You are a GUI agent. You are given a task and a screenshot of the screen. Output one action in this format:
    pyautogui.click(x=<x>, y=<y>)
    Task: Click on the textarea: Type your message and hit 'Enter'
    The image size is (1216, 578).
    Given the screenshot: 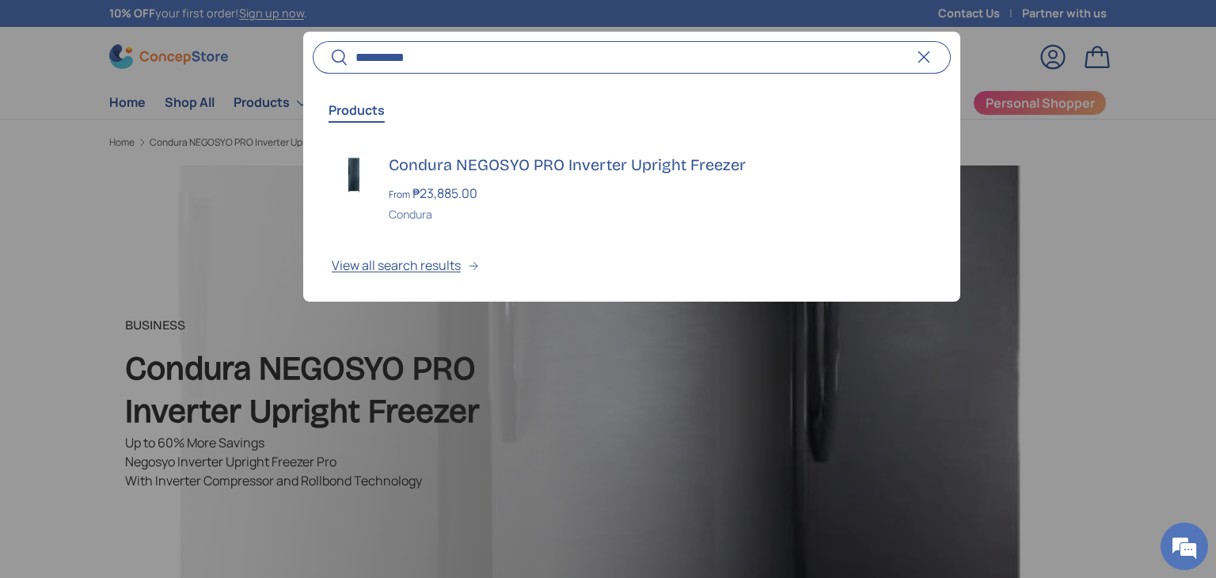 What is the action you would take?
    pyautogui.click(x=154, y=427)
    